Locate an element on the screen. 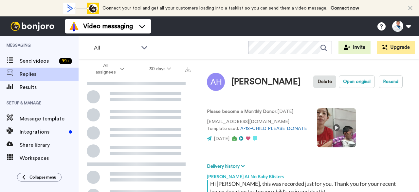 This screenshot has height=192, width=419. img: export.svg is located at coordinates (188, 69).